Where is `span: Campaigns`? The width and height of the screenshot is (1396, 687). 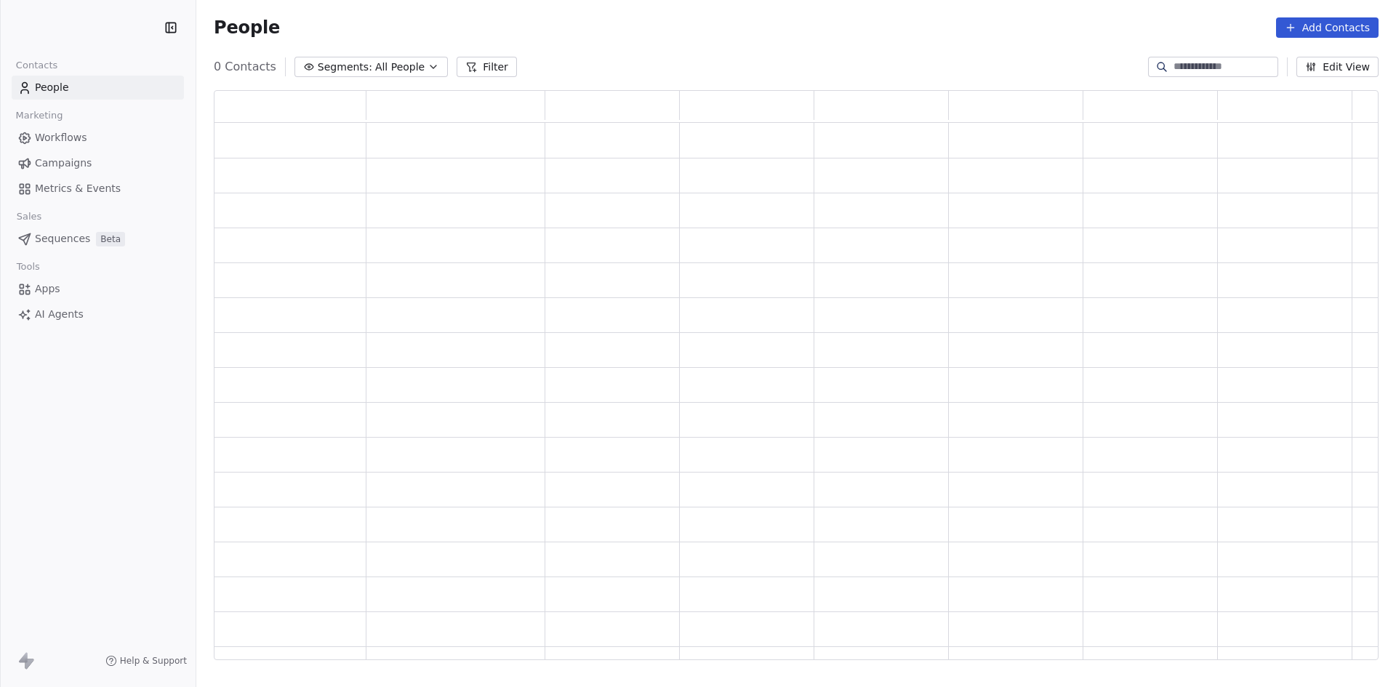 span: Campaigns is located at coordinates (63, 163).